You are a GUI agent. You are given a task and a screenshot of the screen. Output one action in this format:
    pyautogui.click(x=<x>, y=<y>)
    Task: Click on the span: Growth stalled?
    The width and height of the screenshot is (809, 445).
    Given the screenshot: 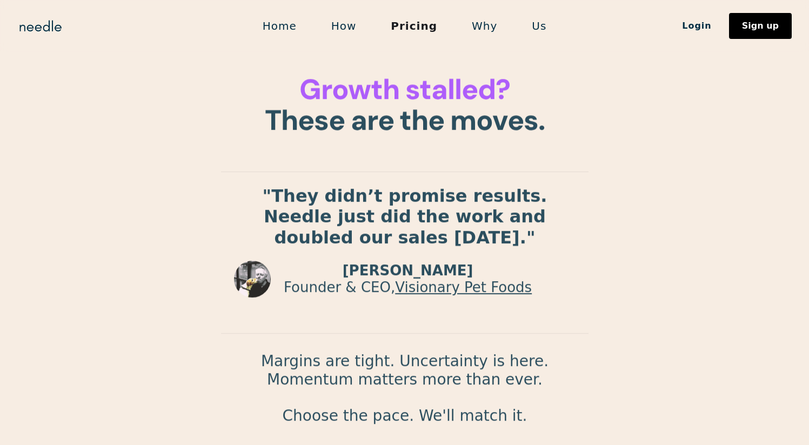 What is the action you would take?
    pyautogui.click(x=404, y=89)
    